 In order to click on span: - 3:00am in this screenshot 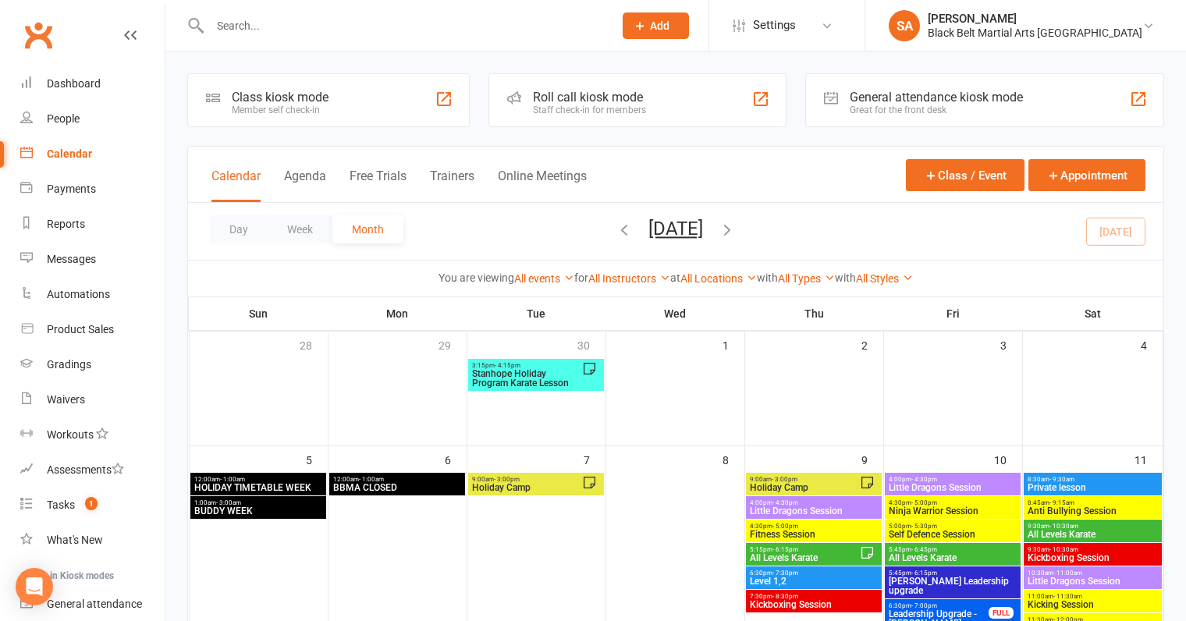, I will do `click(229, 503)`.